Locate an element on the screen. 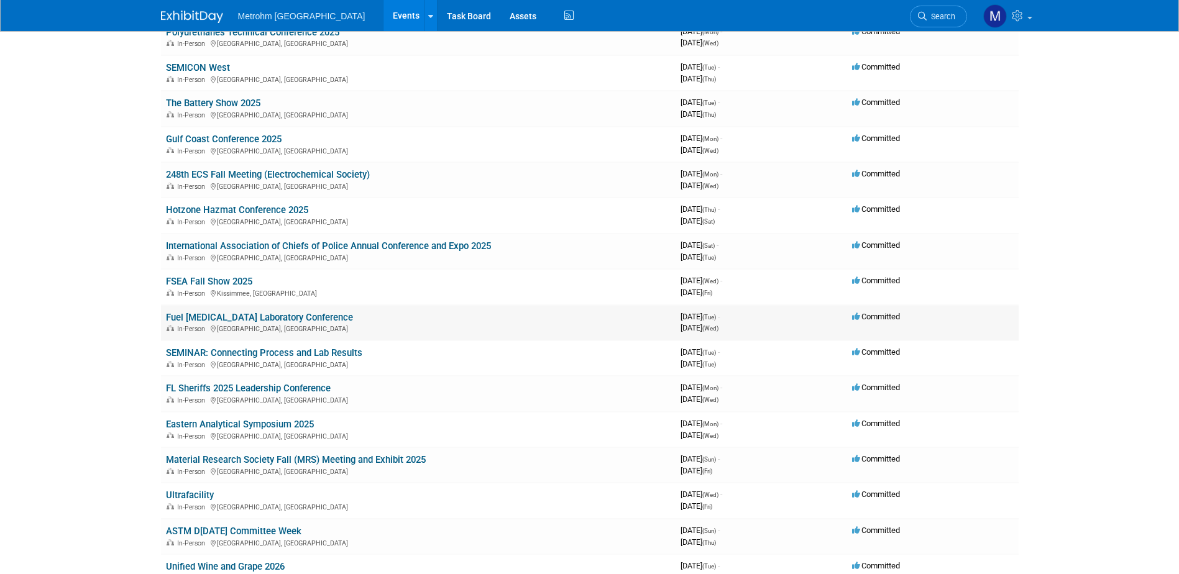 The width and height of the screenshot is (1179, 574). a: SEMICON West is located at coordinates (198, 68).